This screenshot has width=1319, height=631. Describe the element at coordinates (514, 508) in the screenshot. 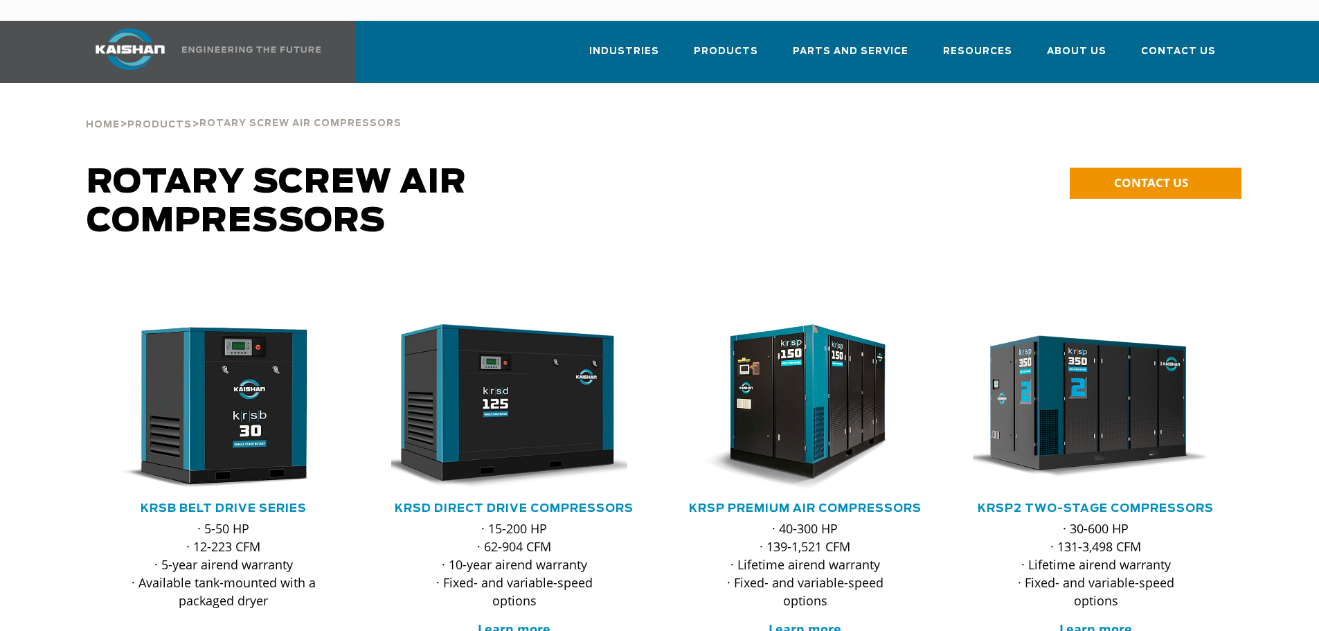

I see `a: KRSD Direct Drive Compressors` at that location.